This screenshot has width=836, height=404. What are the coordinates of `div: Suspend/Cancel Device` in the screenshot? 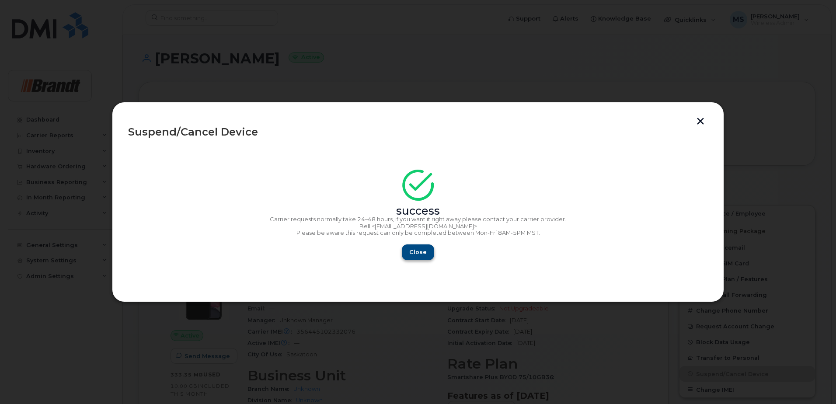 It's located at (418, 132).